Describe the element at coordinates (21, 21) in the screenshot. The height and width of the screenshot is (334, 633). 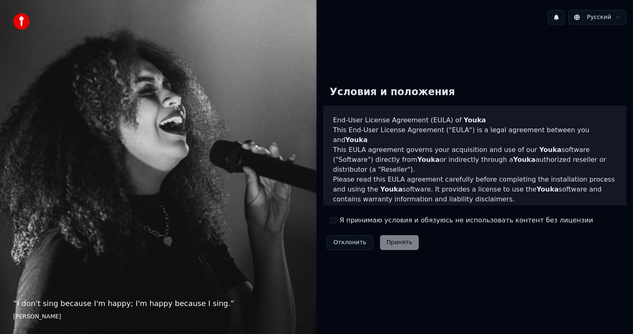
I see `img: youka` at that location.